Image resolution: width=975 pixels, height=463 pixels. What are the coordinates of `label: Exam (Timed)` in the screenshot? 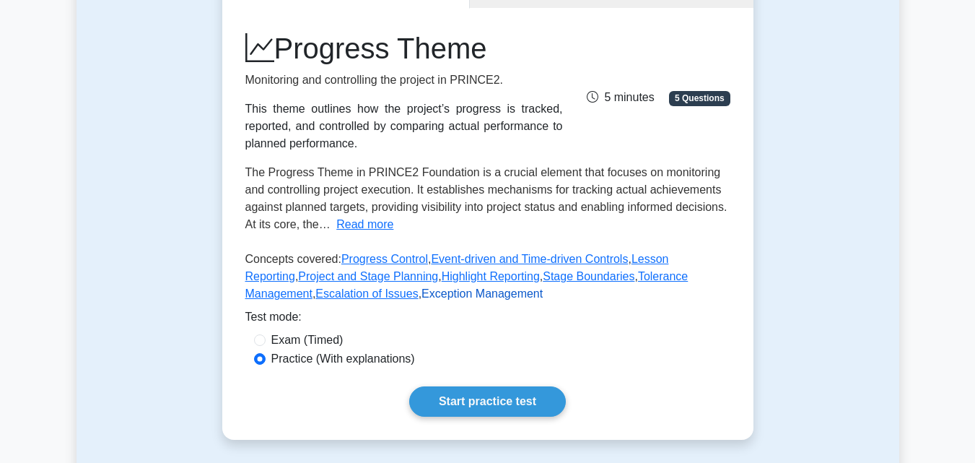 It's located at (307, 340).